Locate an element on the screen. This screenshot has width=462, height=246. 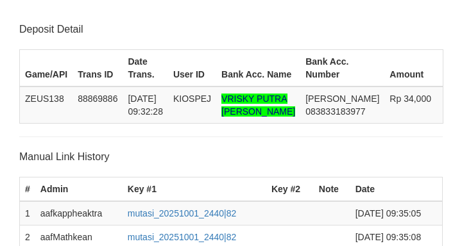
td: aafkappheaktra is located at coordinates (79, 214).